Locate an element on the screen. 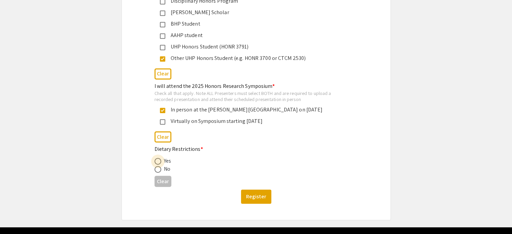  div: UHP Honors Student (HONR 3791) is located at coordinates (253, 47).